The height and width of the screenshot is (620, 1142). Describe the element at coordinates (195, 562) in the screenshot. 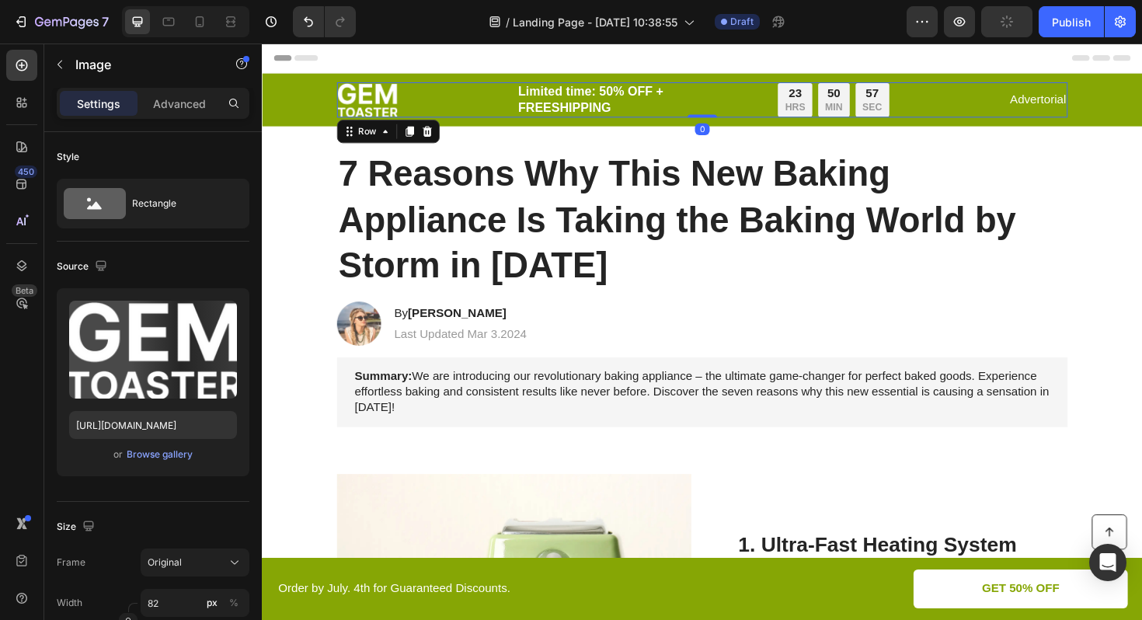

I see `button: Original` at that location.